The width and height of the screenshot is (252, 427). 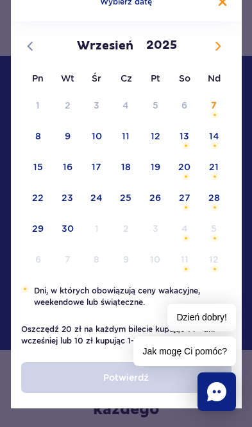 What do you see at coordinates (97, 198) in the screenshot?
I see `span: Wrzesień 24, 2025` at bounding box center [97, 198].